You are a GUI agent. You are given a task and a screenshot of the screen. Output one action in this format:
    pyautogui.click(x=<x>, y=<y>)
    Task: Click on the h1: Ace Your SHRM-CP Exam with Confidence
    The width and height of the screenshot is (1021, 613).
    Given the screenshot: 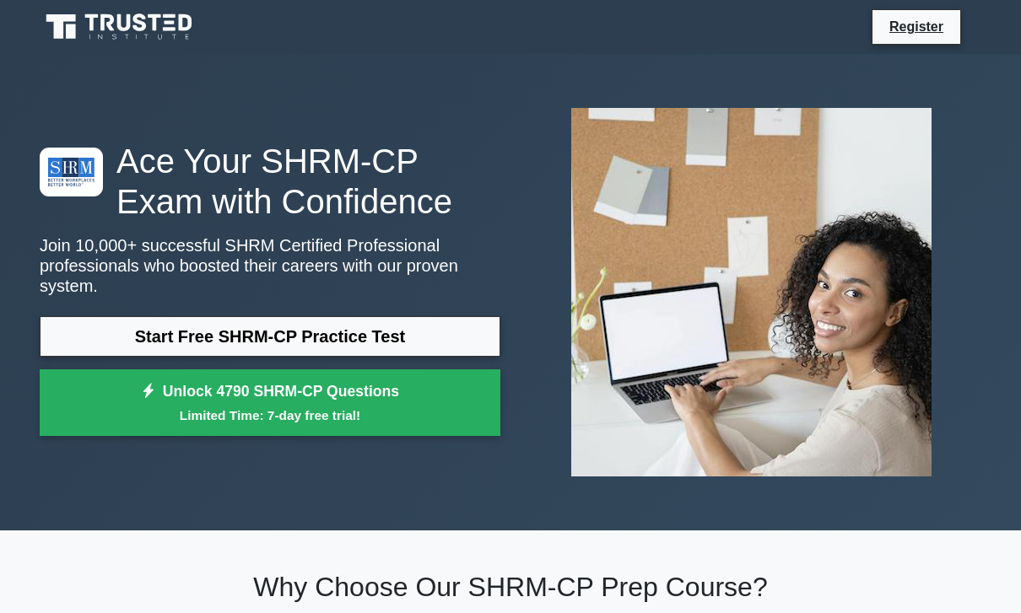 What is the action you would take?
    pyautogui.click(x=270, y=181)
    